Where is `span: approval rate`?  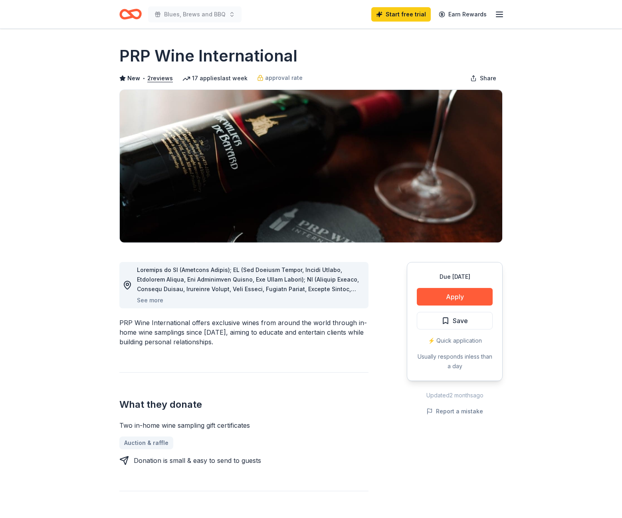 span: approval rate is located at coordinates (284, 78).